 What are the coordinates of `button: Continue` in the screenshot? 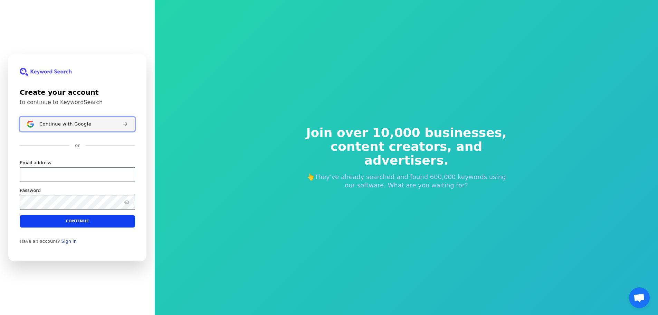 It's located at (77, 221).